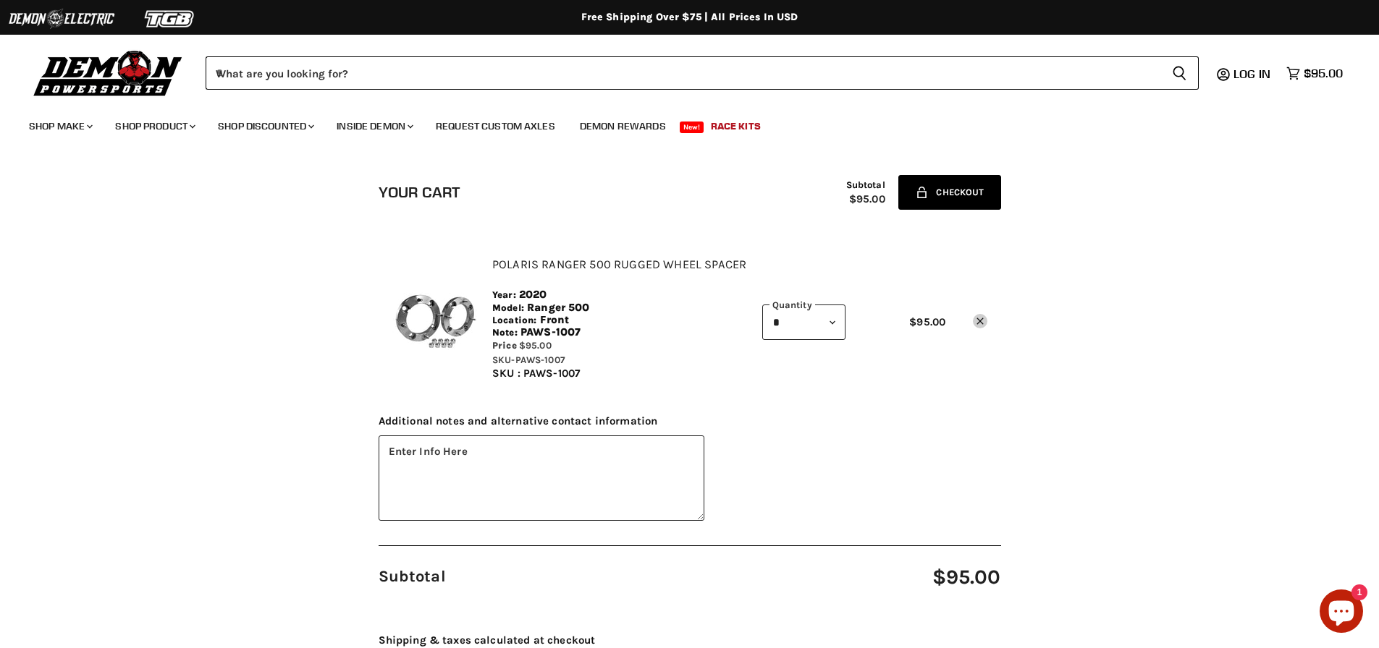  I want to click on div: Free Shipping Over $75 | All Prices In USD, so click(690, 17).